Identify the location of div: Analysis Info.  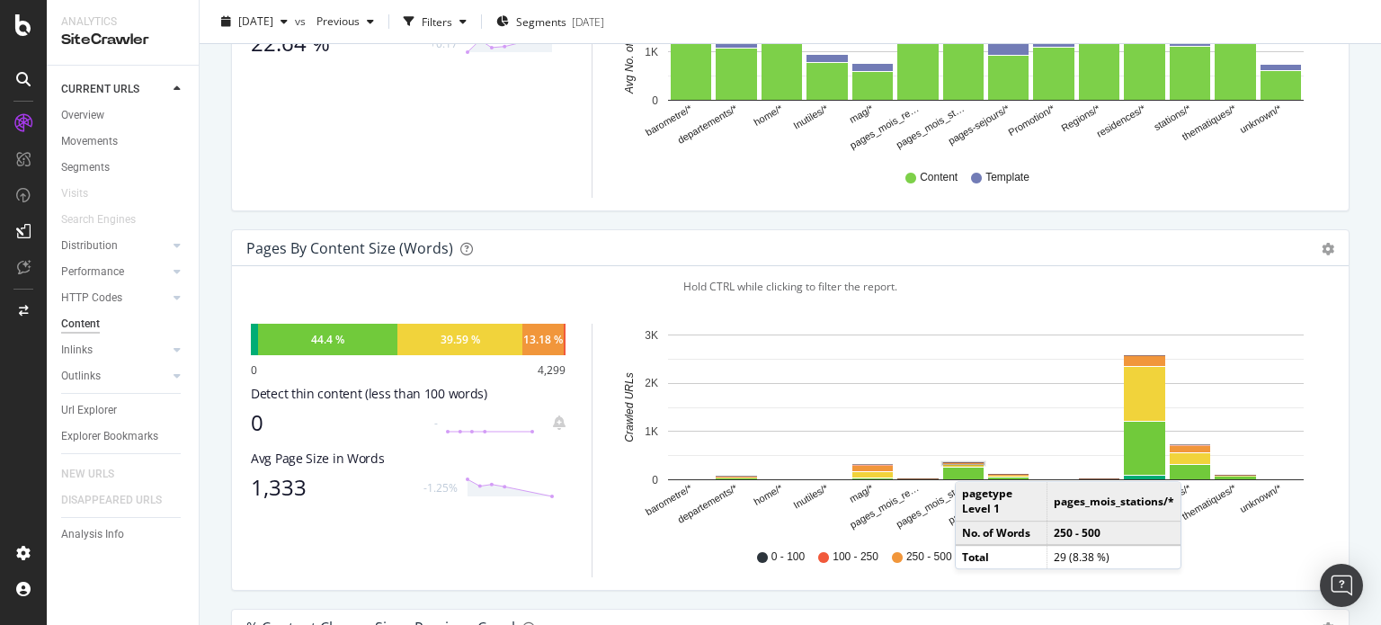
(93, 534).